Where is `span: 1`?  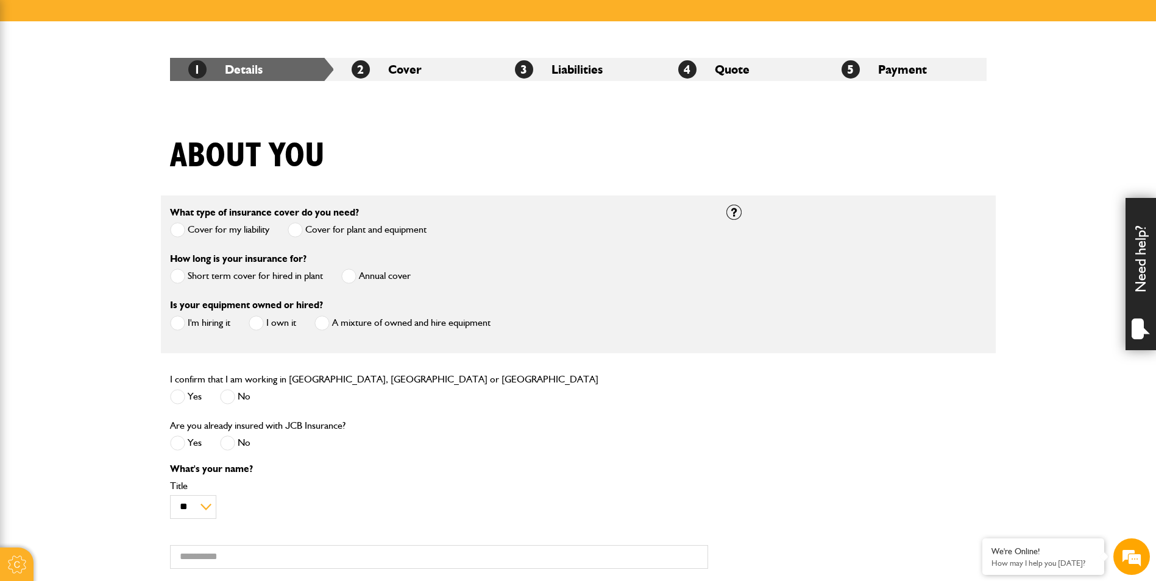
span: 1 is located at coordinates (197, 69).